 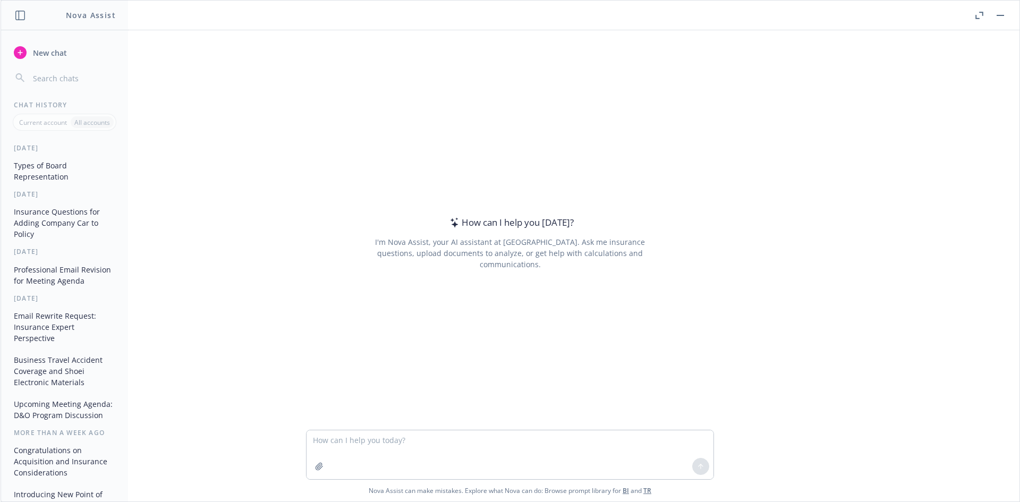 I want to click on a: TR, so click(x=647, y=490).